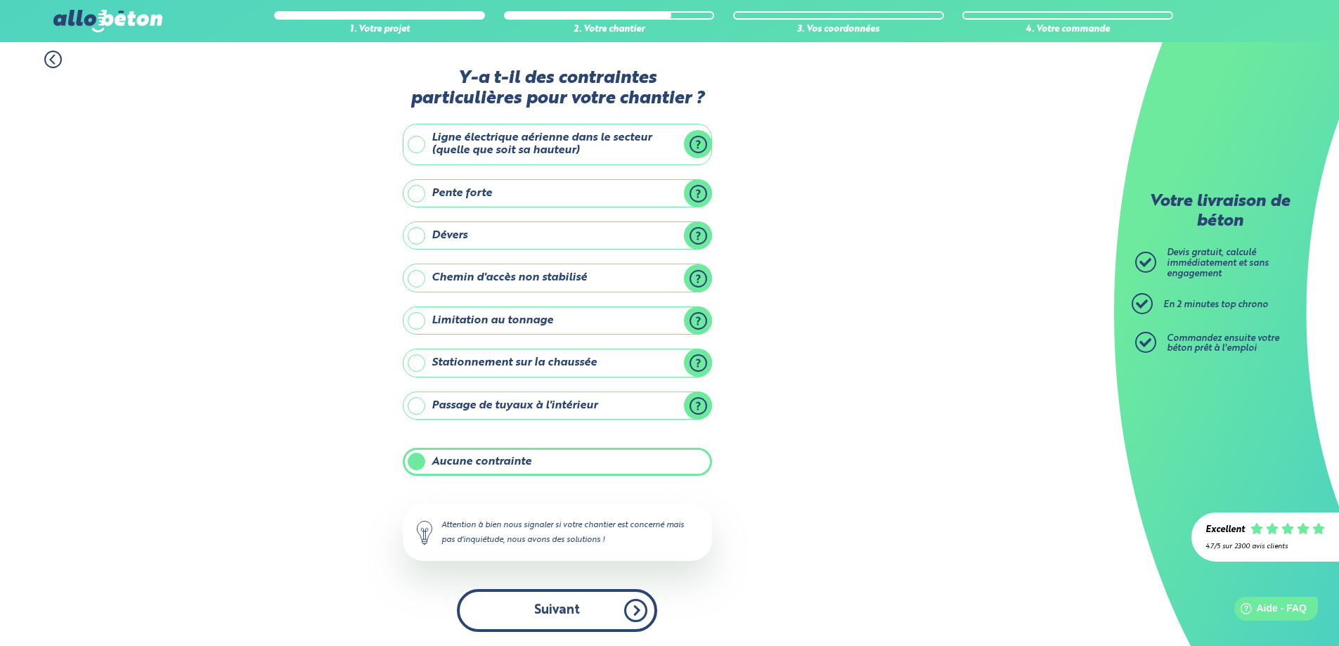 The width and height of the screenshot is (1339, 646). I want to click on label: Aucune contrainte, so click(557, 462).